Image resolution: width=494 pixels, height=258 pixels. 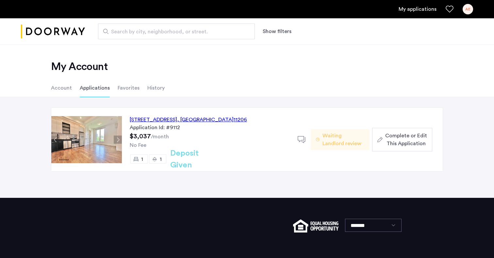 What do you see at coordinates (128, 88) in the screenshot?
I see `li: Favorites` at bounding box center [128, 88].